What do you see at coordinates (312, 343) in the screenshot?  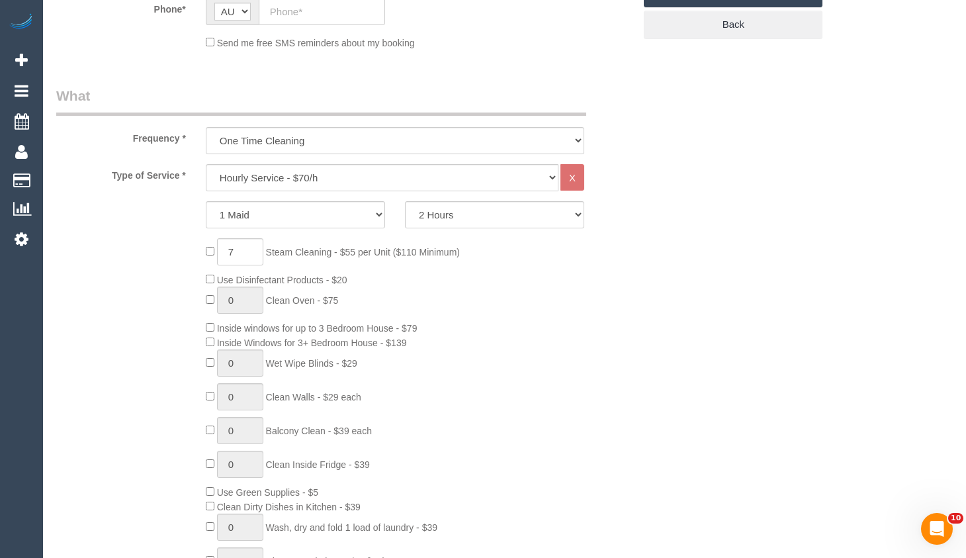 I see `span: Inside Windows for 3+ Bedroom House - $139` at bounding box center [312, 343].